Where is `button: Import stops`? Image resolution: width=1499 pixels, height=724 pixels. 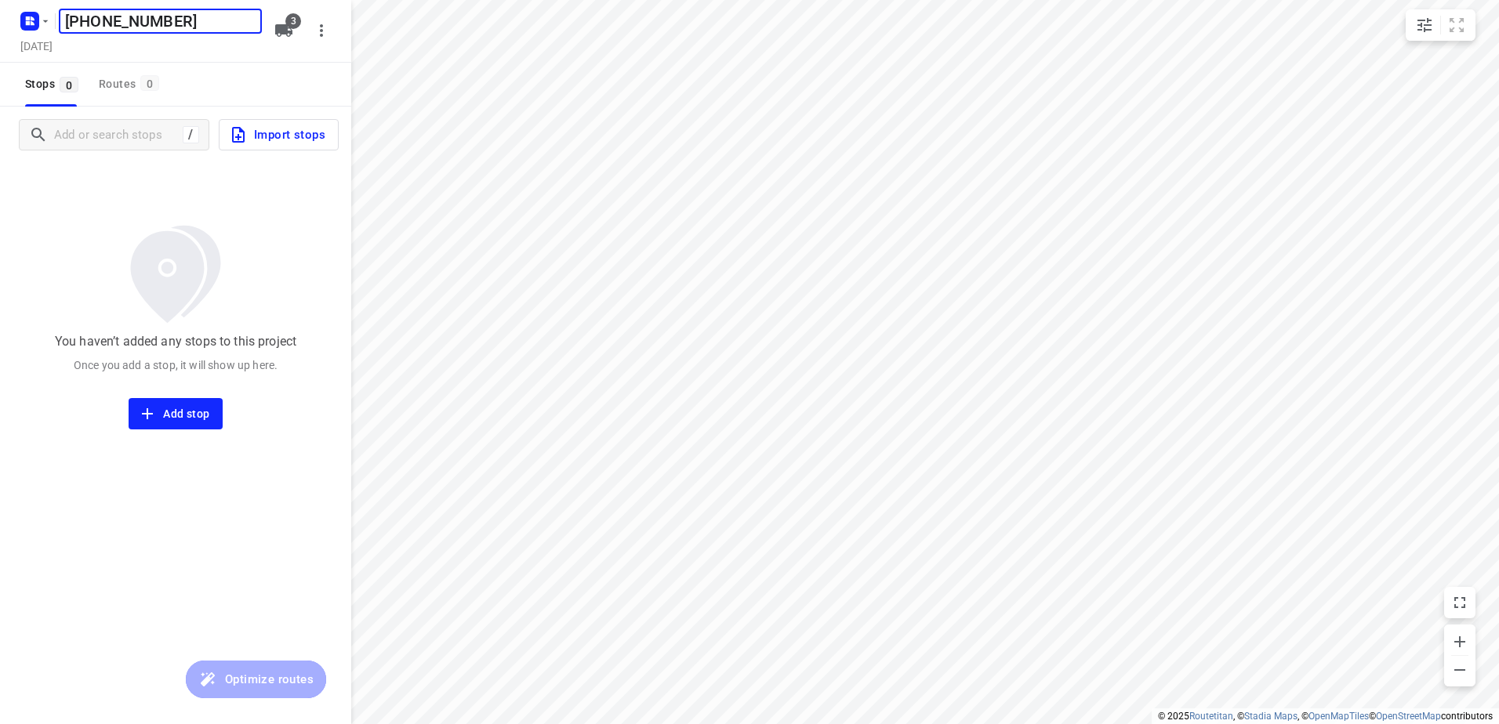 button: Import stops is located at coordinates (278, 135).